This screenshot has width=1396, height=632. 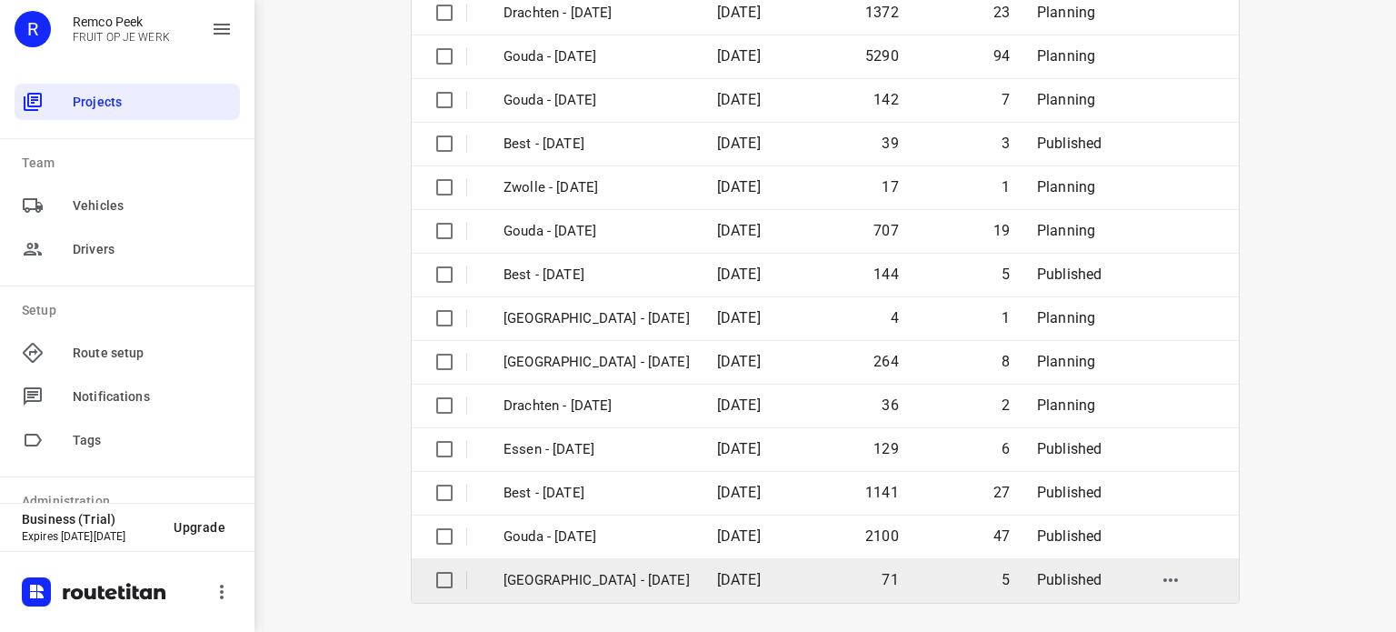 I want to click on span: Notifications, so click(x=153, y=396).